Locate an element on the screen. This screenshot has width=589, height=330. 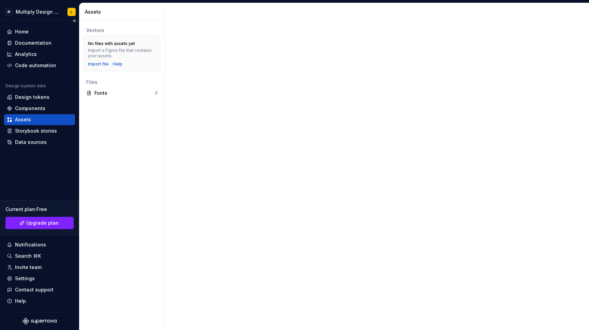
div: Design system data is located at coordinates (26, 86).